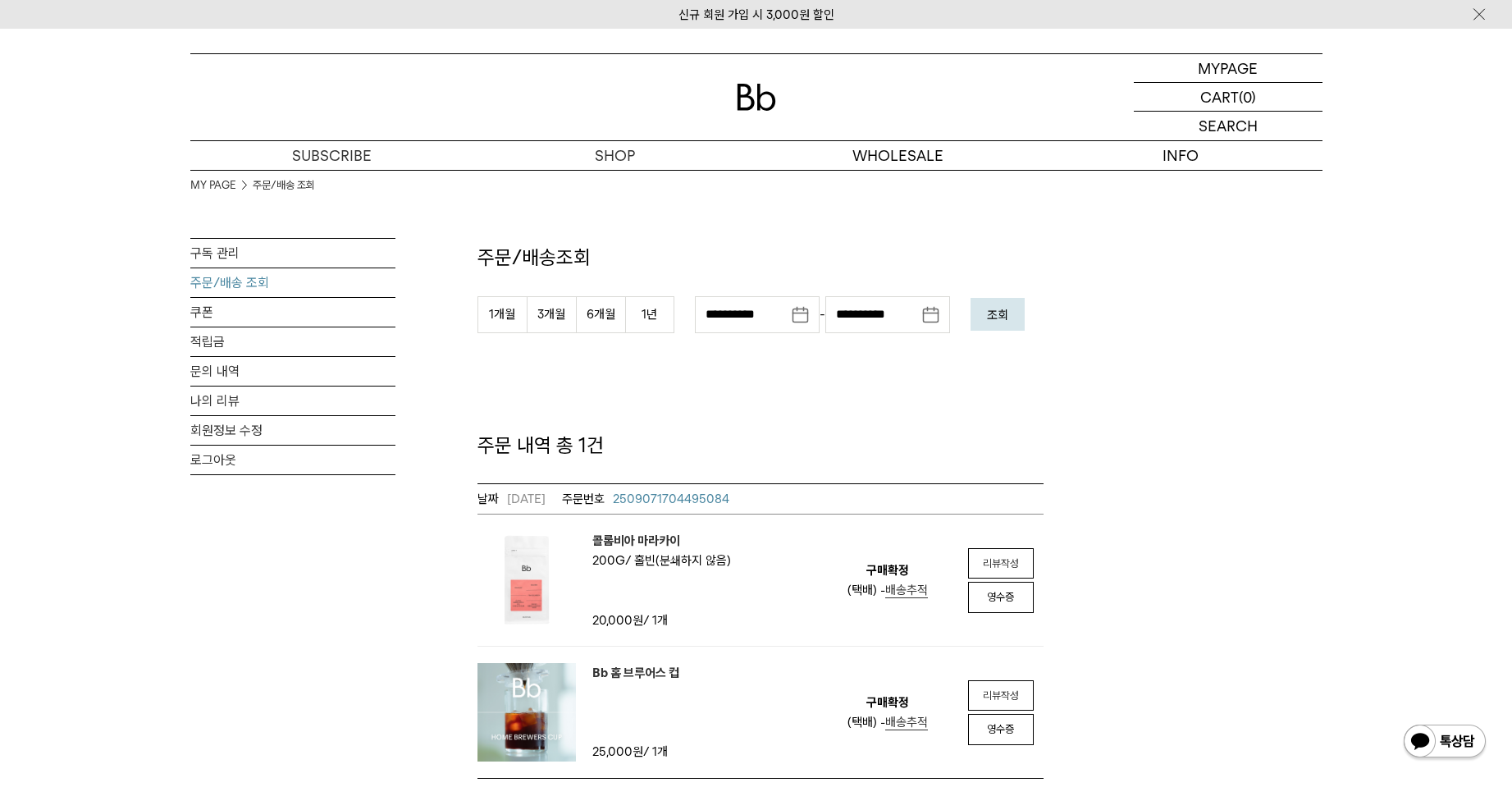  Describe the element at coordinates (293, 400) in the screenshot. I see `a: 나의 리뷰` at that location.